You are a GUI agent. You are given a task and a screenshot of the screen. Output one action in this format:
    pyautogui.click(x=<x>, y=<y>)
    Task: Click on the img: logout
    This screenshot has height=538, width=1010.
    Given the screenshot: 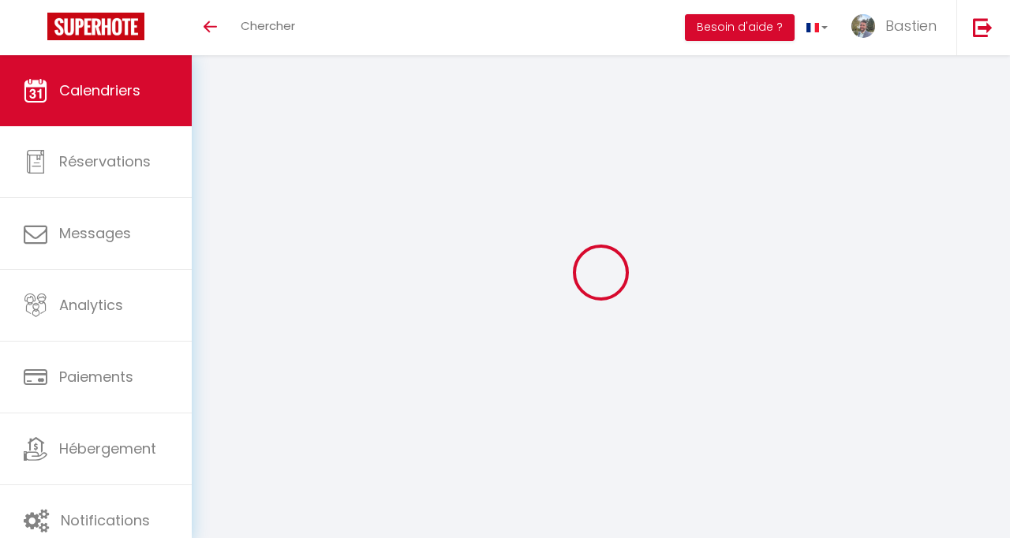 What is the action you would take?
    pyautogui.click(x=982, y=27)
    